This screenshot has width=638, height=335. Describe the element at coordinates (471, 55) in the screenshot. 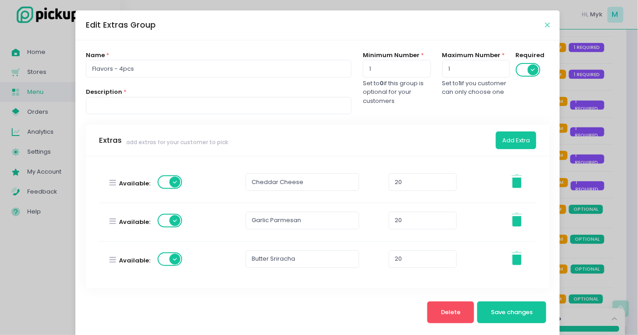

I see `label: Maximum Number` at that location.